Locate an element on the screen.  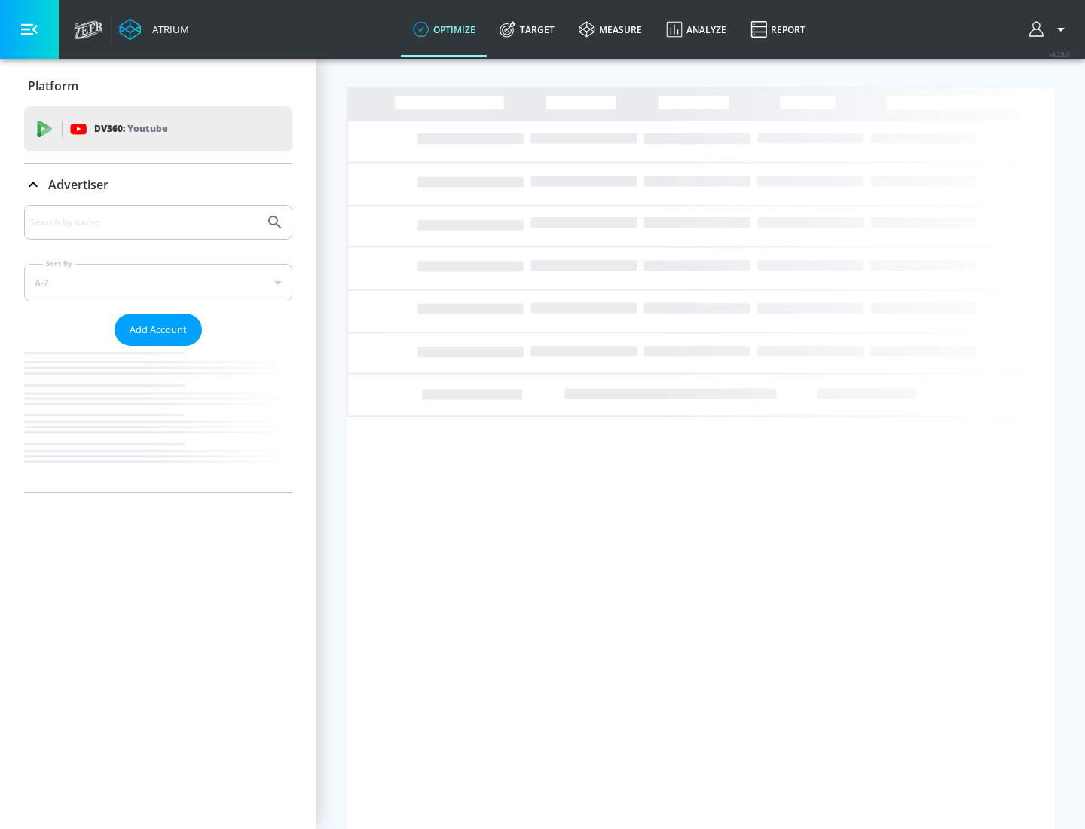
p: Platform is located at coordinates (53, 86).